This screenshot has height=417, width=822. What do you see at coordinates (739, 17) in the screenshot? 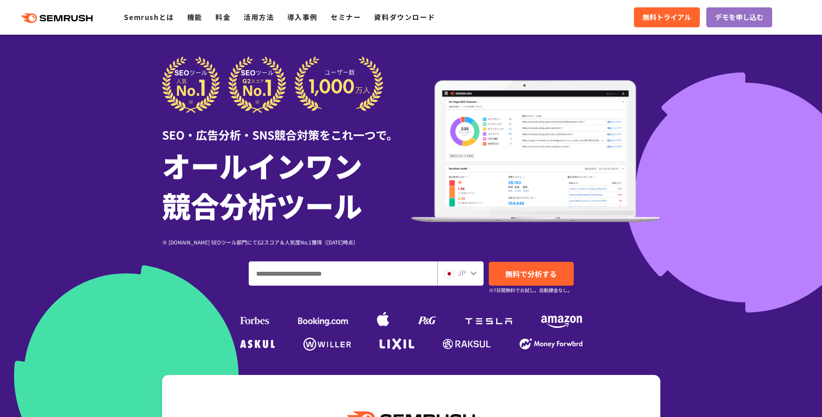
I see `a: デモを申し込む` at bounding box center [739, 17].